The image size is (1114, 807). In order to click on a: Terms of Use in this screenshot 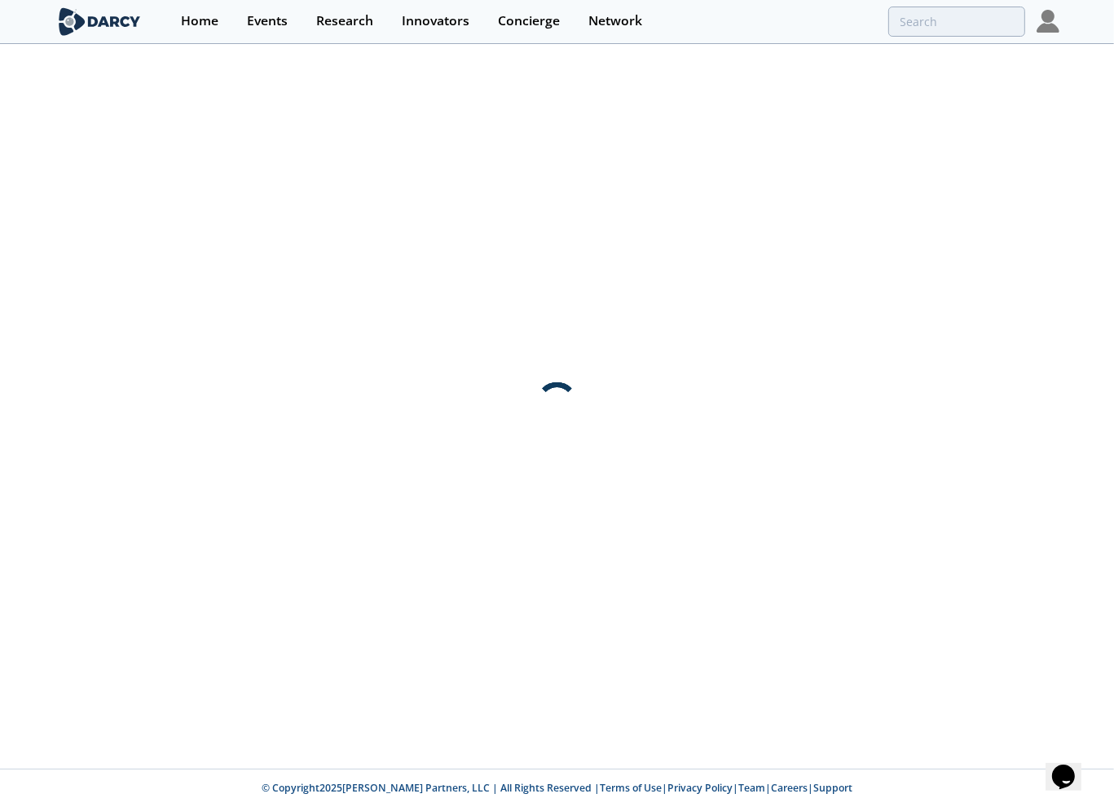, I will do `click(631, 788)`.